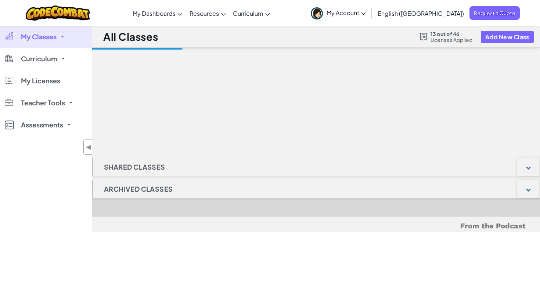  I want to click on h1: Archived Classes, so click(138, 189).